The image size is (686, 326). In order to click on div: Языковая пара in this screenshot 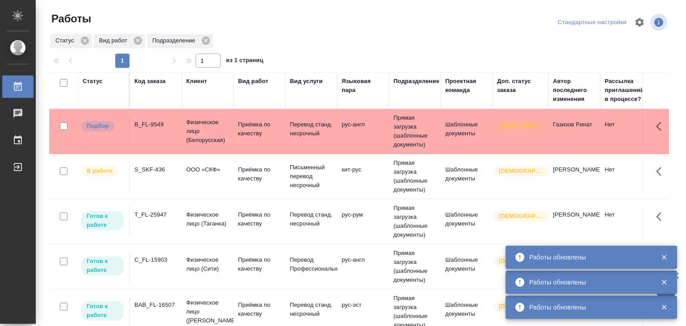, I will do `click(363, 86)`.